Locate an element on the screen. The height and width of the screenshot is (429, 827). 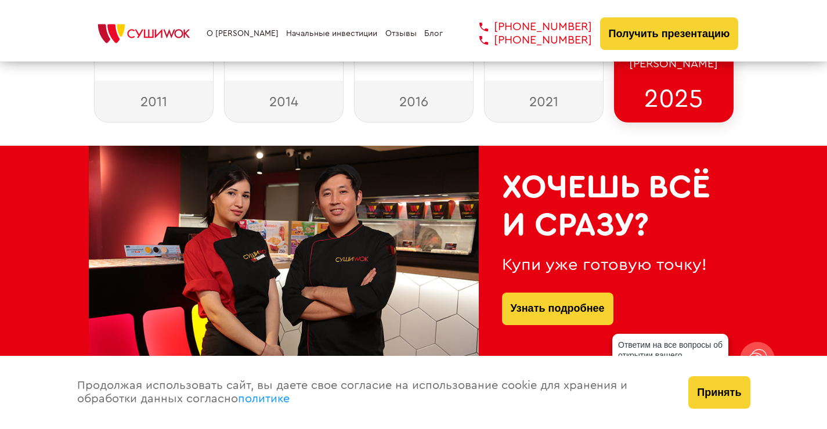
a: Начальные инвестиции is located at coordinates (331, 34).